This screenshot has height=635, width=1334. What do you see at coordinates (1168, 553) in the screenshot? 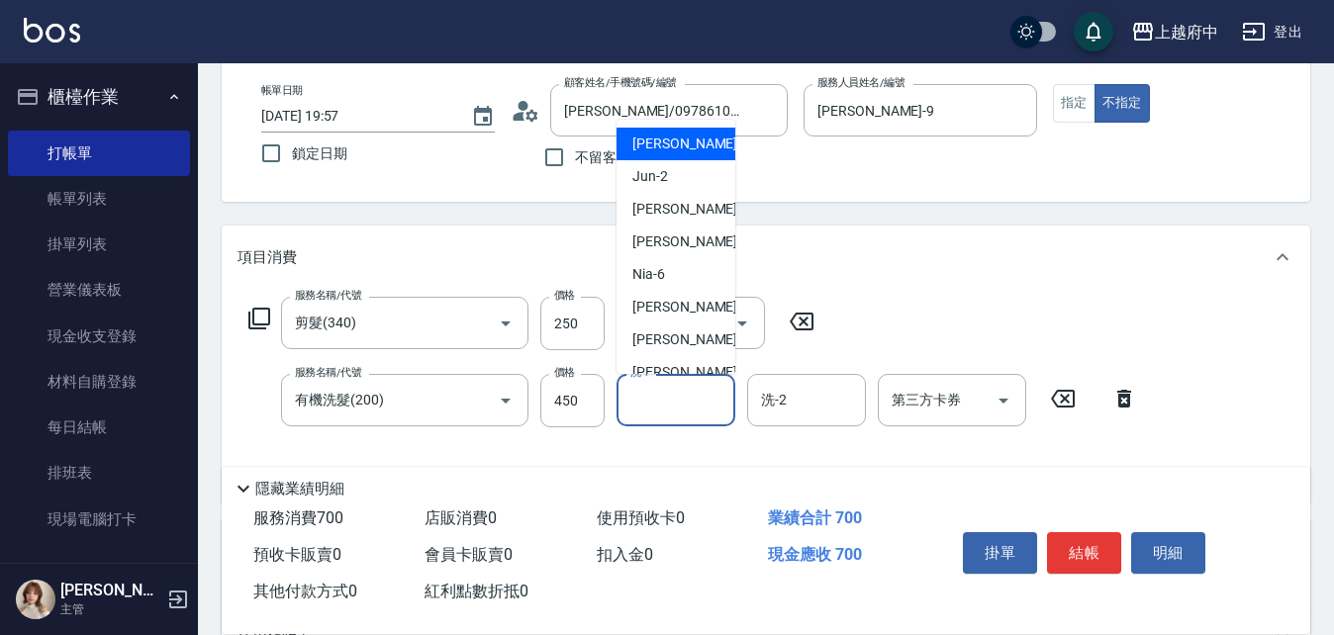
I see `button: 明細` at bounding box center [1168, 553].